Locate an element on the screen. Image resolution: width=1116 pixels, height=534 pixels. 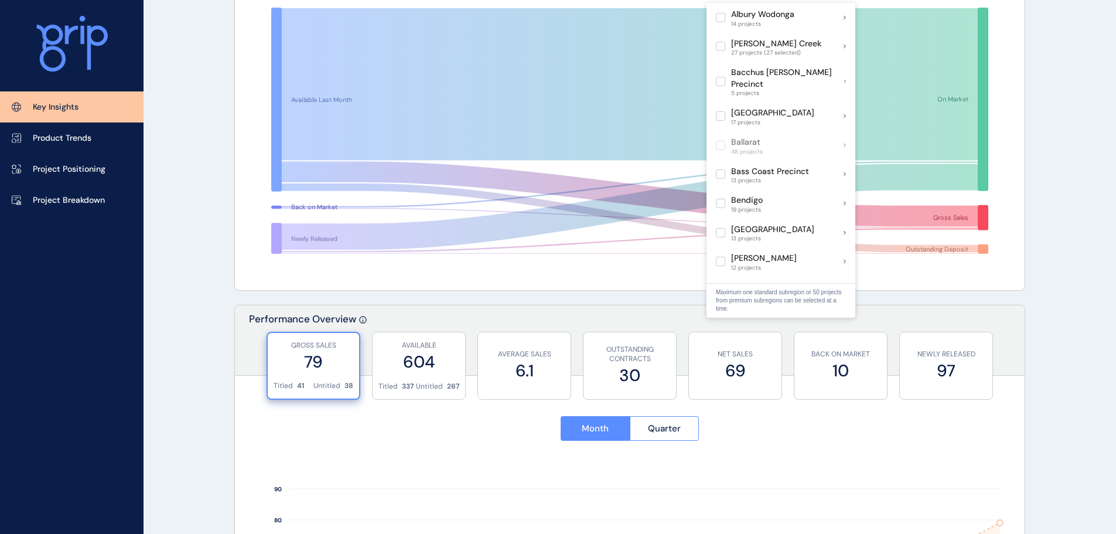
label: 69 is located at coordinates (735, 370).